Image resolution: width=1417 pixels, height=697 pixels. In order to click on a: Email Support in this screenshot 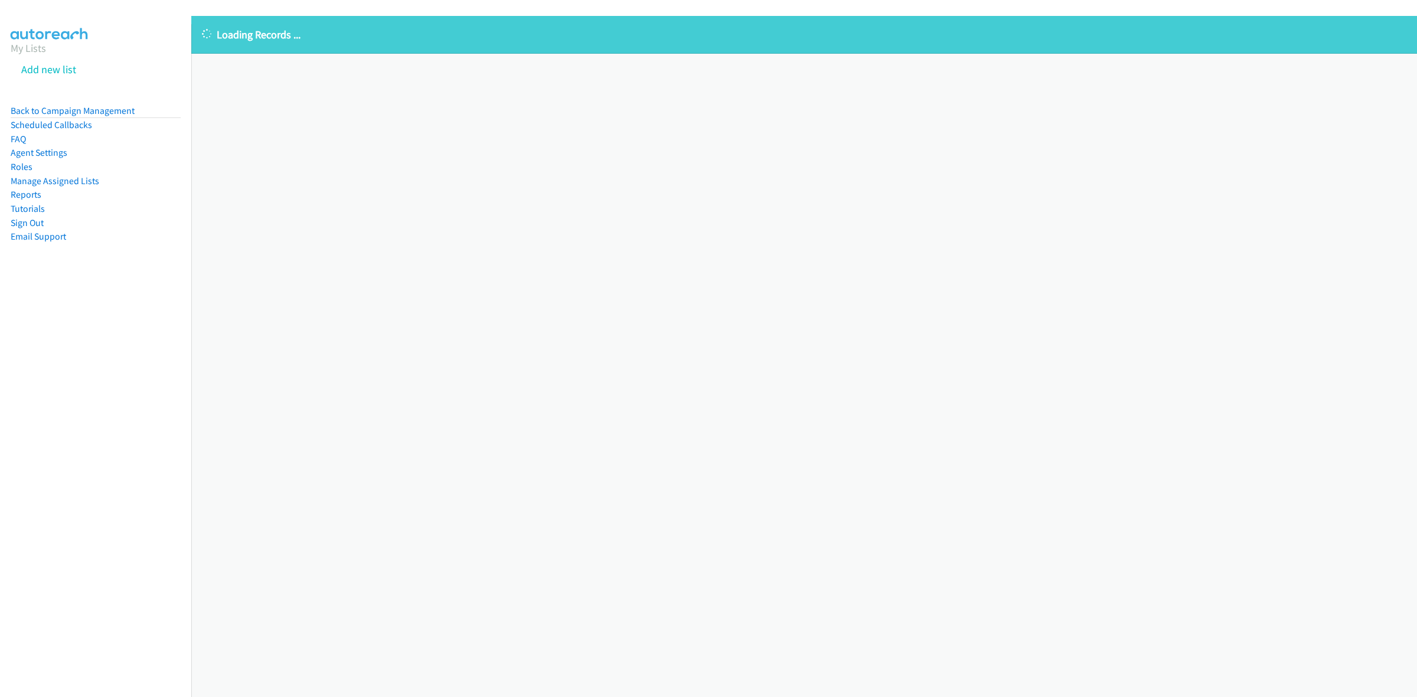, I will do `click(38, 236)`.